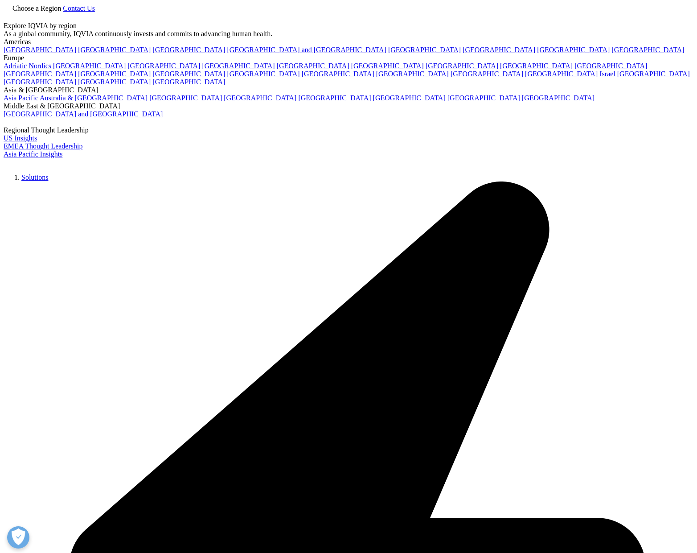  Describe the element at coordinates (33, 154) in the screenshot. I see `span: Asia Pacific Insights` at that location.